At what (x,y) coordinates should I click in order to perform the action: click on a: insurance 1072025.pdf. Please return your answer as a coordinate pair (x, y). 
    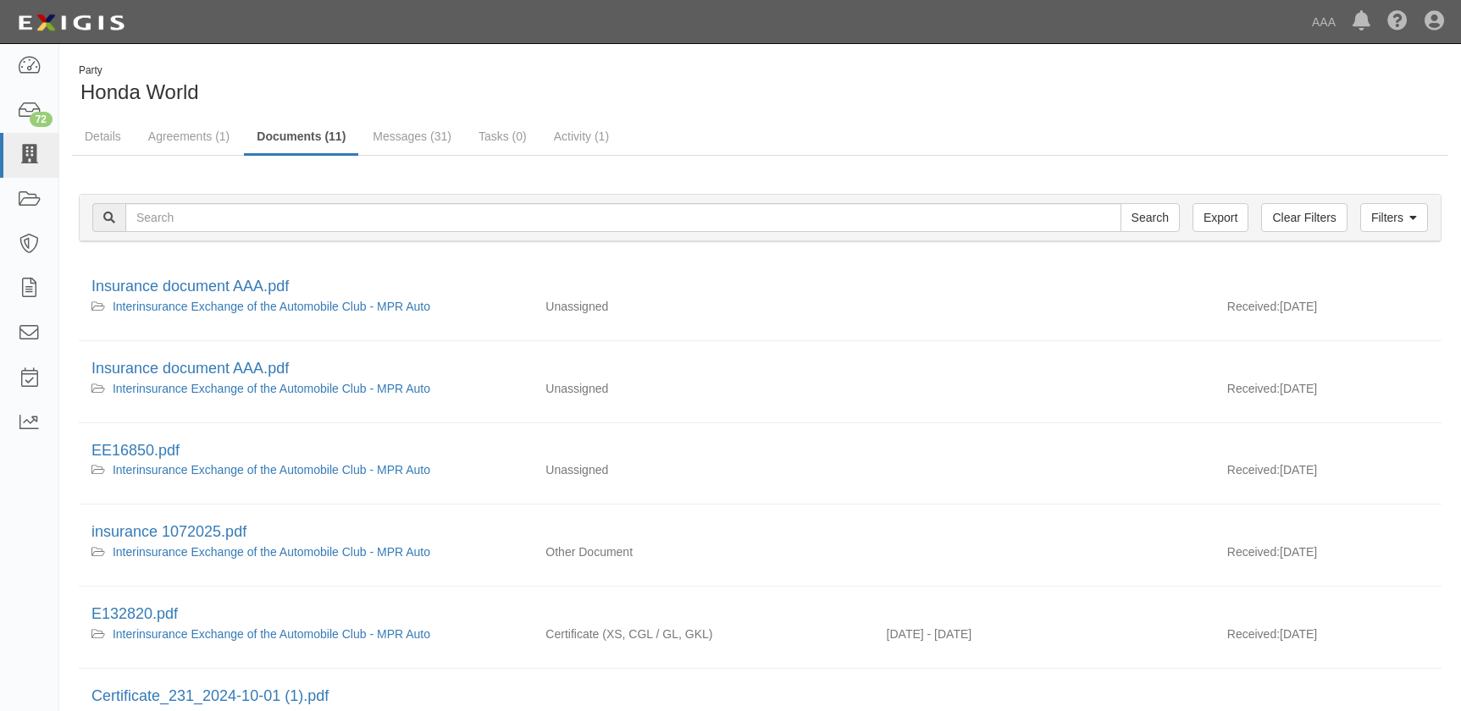
    Looking at the image, I should click on (169, 532).